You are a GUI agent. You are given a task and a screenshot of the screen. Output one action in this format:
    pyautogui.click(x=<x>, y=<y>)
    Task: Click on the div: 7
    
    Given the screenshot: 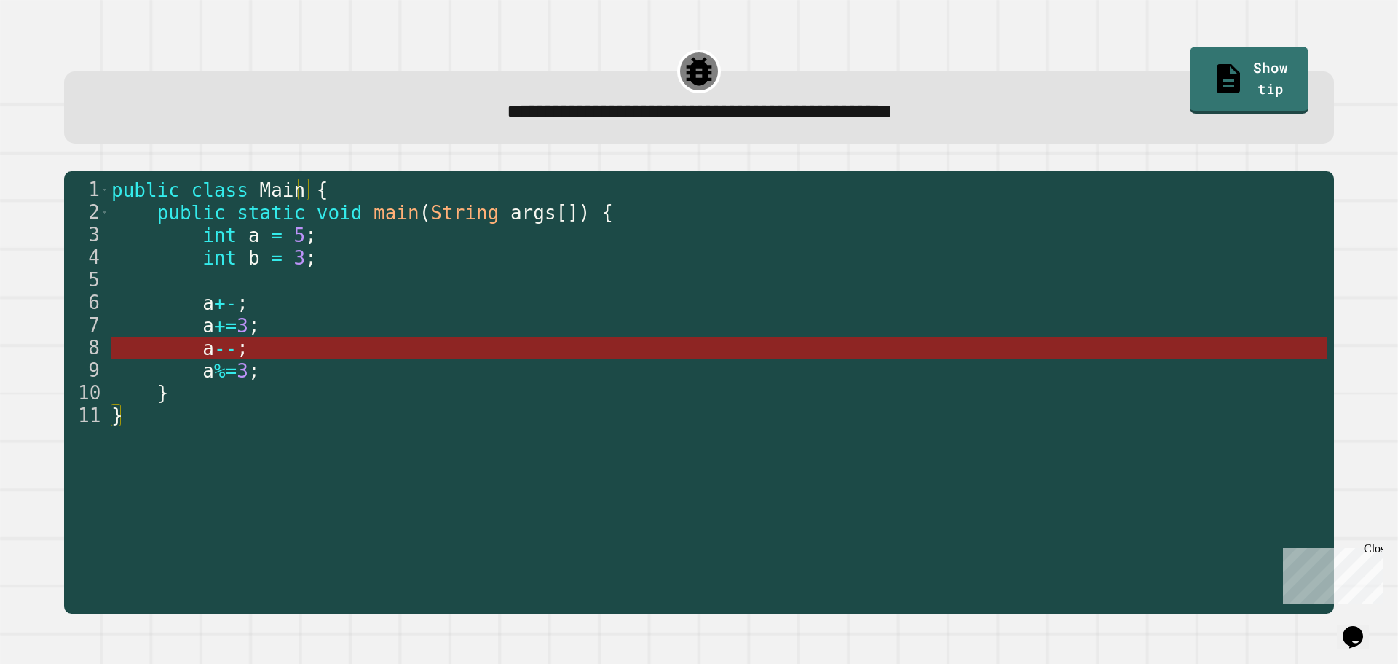 What is the action you would take?
    pyautogui.click(x=87, y=325)
    